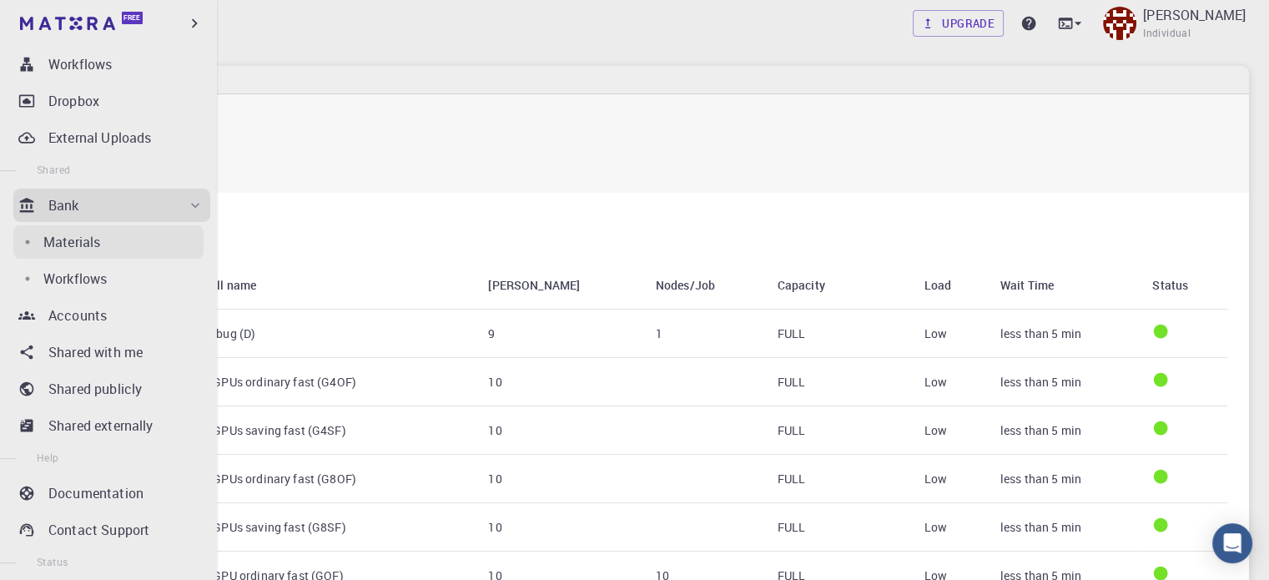 Image resolution: width=1269 pixels, height=580 pixels. Describe the element at coordinates (1063, 285) in the screenshot. I see `th: Wait Time` at that location.